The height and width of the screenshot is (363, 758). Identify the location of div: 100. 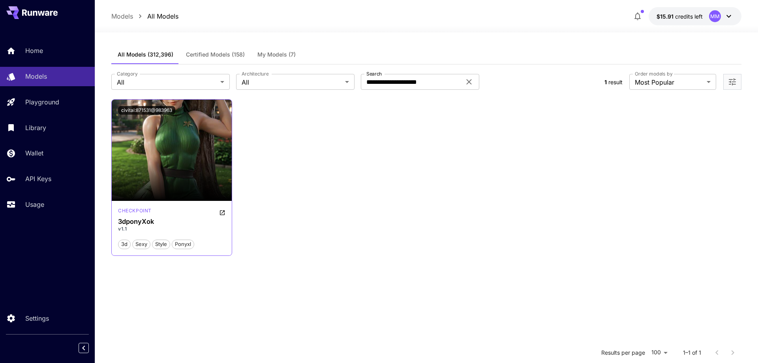
(660, 352).